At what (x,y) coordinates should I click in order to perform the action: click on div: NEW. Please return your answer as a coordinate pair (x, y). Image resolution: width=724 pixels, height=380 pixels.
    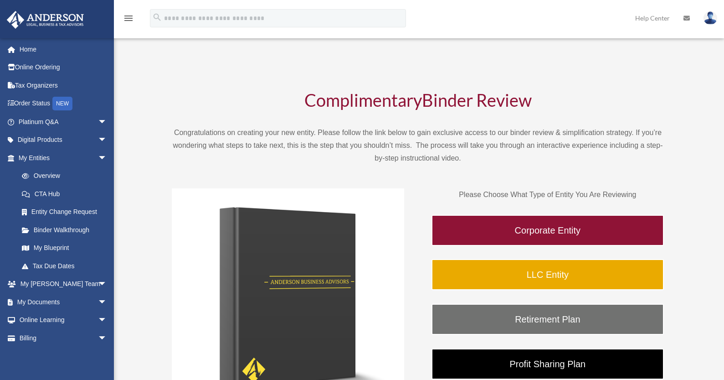
    Looking at the image, I should click on (62, 103).